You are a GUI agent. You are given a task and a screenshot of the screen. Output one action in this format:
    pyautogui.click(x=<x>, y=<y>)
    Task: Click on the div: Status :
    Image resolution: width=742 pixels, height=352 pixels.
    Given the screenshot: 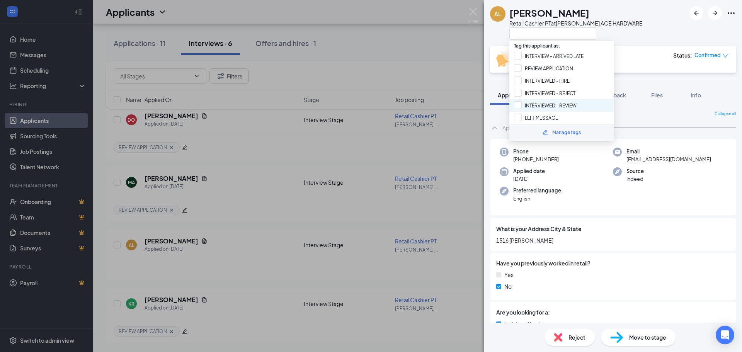 What is the action you would take?
    pyautogui.click(x=682, y=55)
    